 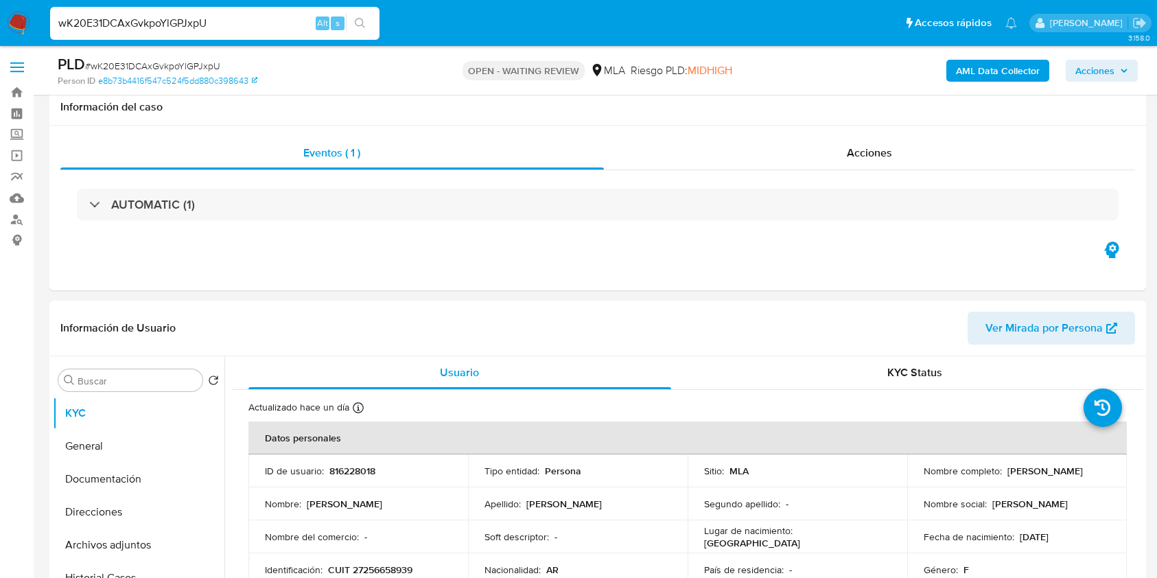 What do you see at coordinates (744, 570) in the screenshot?
I see `p: País de residencia :` at bounding box center [744, 570].